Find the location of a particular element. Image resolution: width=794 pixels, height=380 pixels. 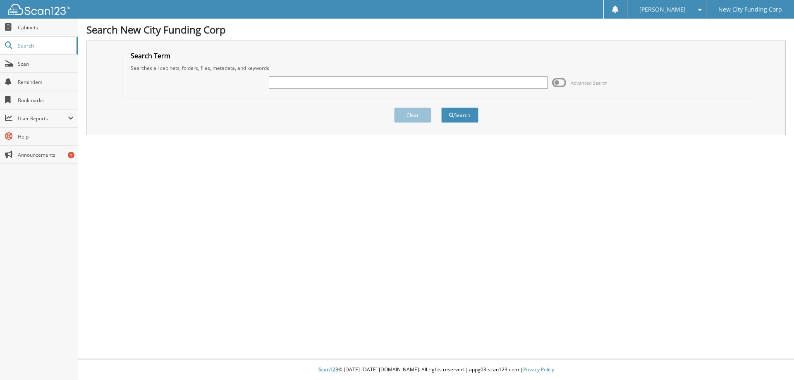

legend: Search Term is located at coordinates (150, 56).